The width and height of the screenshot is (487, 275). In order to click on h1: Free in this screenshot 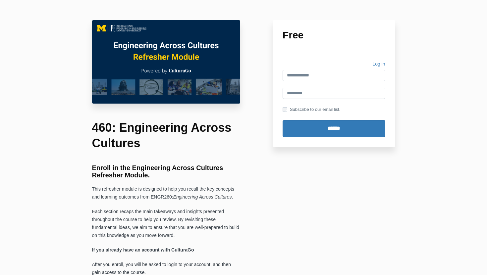, I will do `click(334, 35)`.